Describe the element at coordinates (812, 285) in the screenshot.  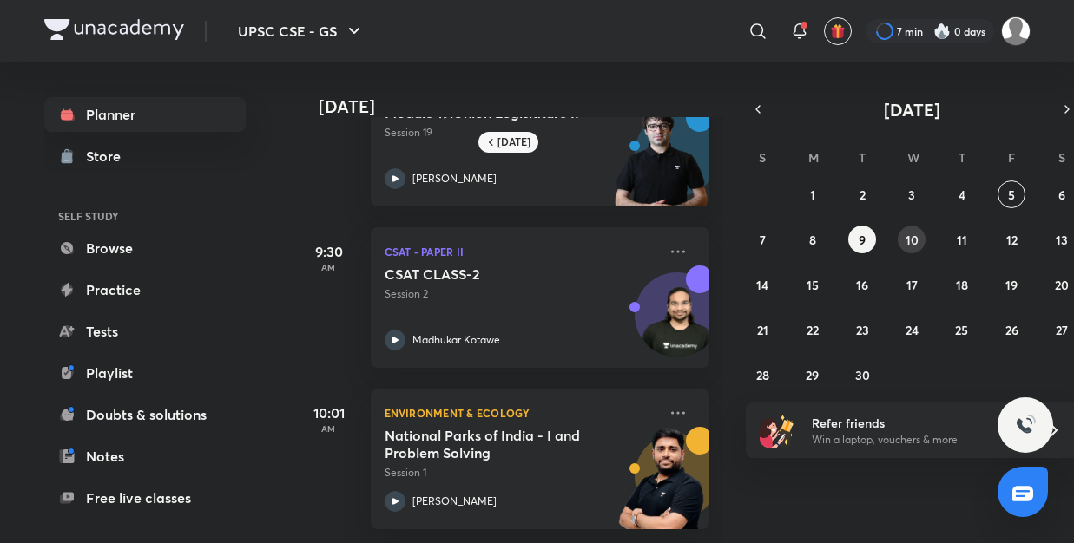
I see `button: September 15, 2025` at that location.